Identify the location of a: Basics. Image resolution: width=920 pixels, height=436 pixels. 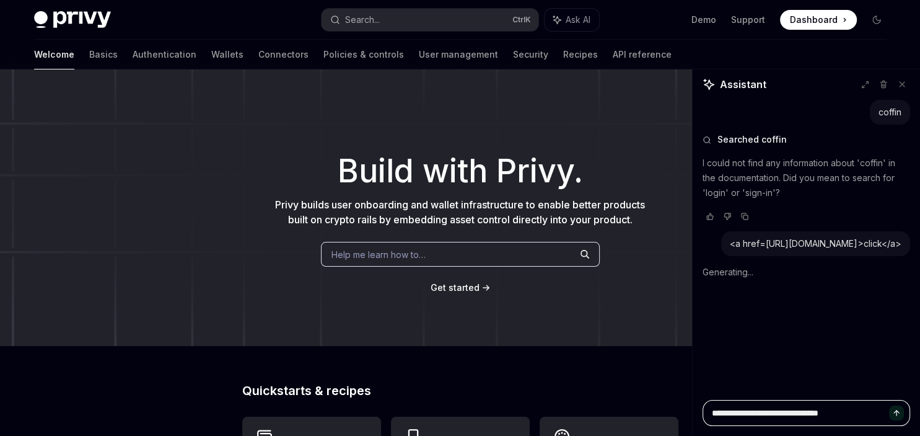
(103, 55).